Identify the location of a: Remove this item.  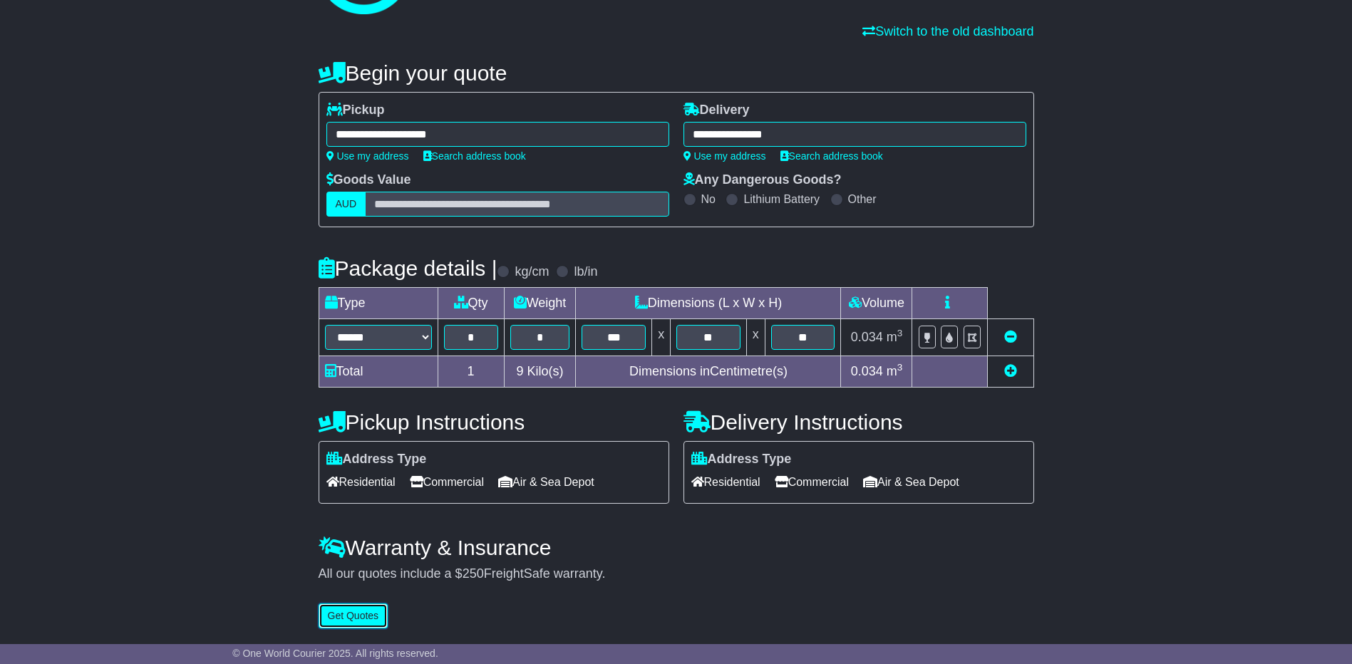
(1010, 337).